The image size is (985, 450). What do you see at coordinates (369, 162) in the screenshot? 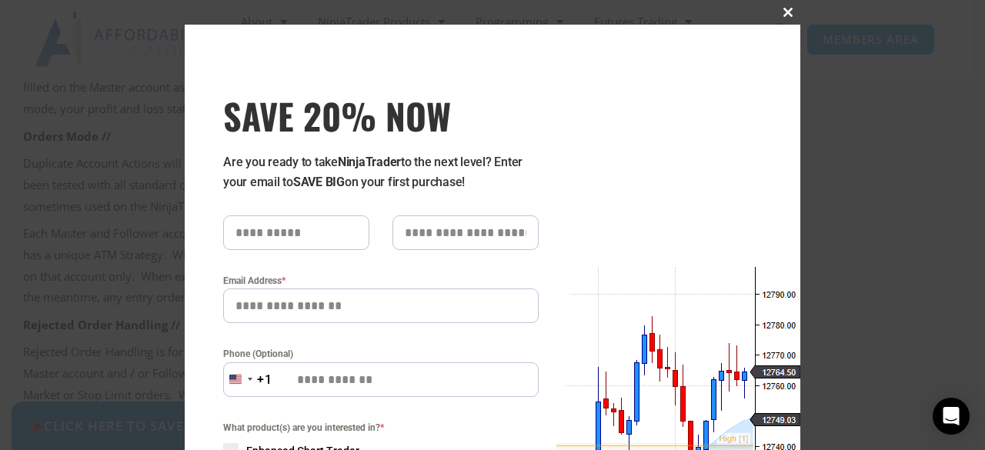
I see `strong: NinjaTrader` at bounding box center [369, 162].